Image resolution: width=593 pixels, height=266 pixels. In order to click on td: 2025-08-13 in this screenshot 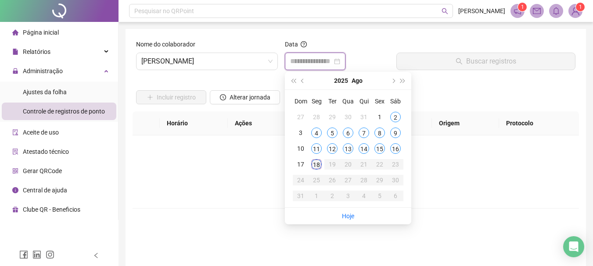, I will do `click(348, 149)`.